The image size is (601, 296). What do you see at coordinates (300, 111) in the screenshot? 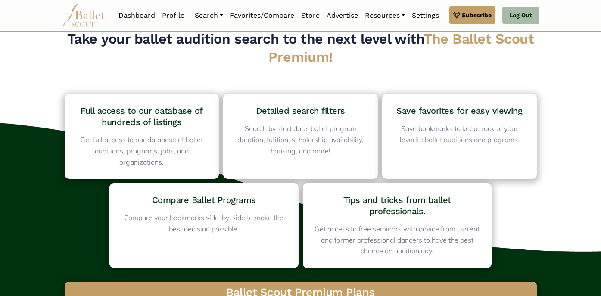
I see `h4: Detailed search filters` at bounding box center [300, 111].